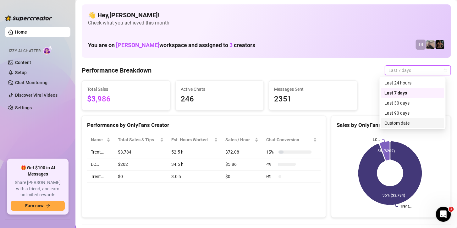 The height and width of the screenshot is (228, 457). I want to click on span: Sales / Hour, so click(239, 140).